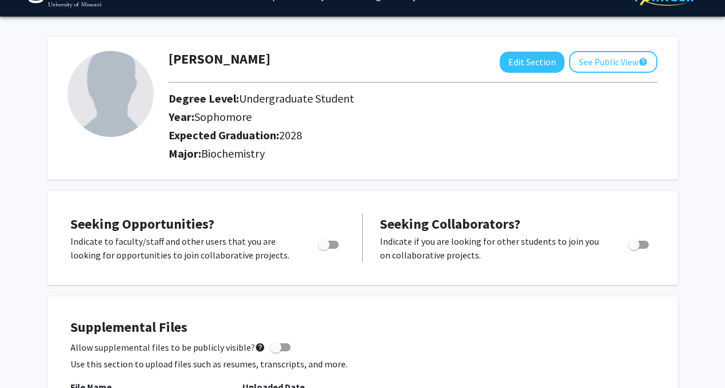 This screenshot has width=725, height=388. Describe the element at coordinates (142, 224) in the screenshot. I see `span: Seeking Opportunities?` at that location.